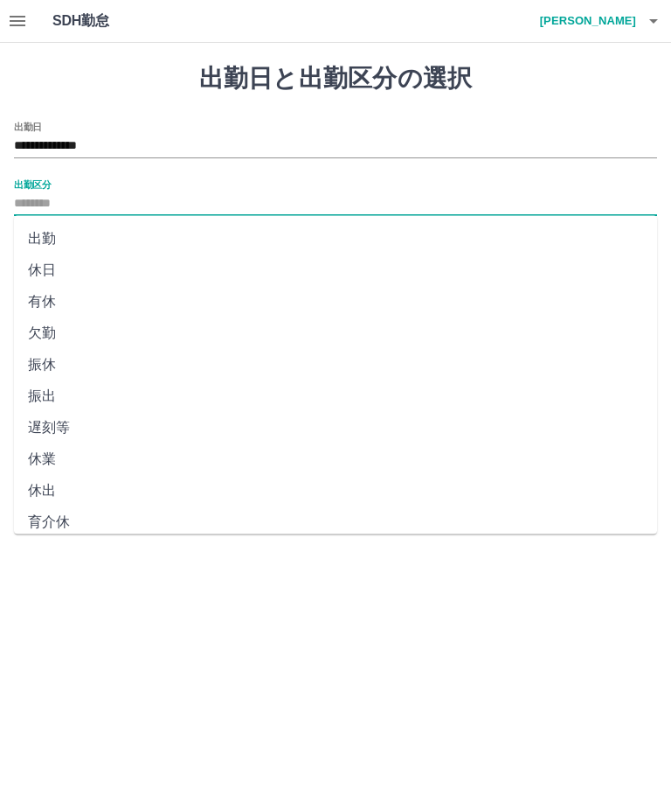 This screenshot has height=796, width=671. I want to click on li: 休出, so click(336, 490).